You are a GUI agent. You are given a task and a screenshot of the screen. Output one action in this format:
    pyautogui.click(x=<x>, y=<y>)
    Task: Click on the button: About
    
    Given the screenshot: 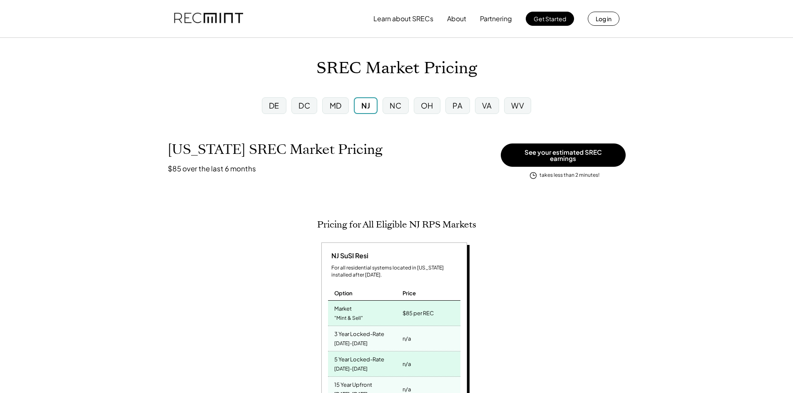 What is the action you would take?
    pyautogui.click(x=457, y=19)
    